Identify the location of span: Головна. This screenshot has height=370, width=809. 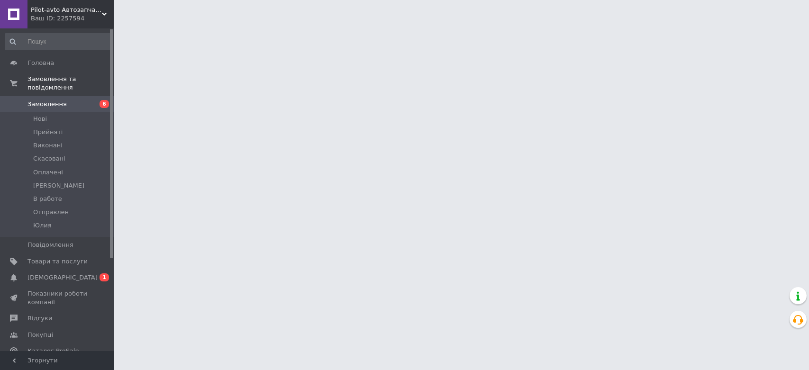
(41, 63).